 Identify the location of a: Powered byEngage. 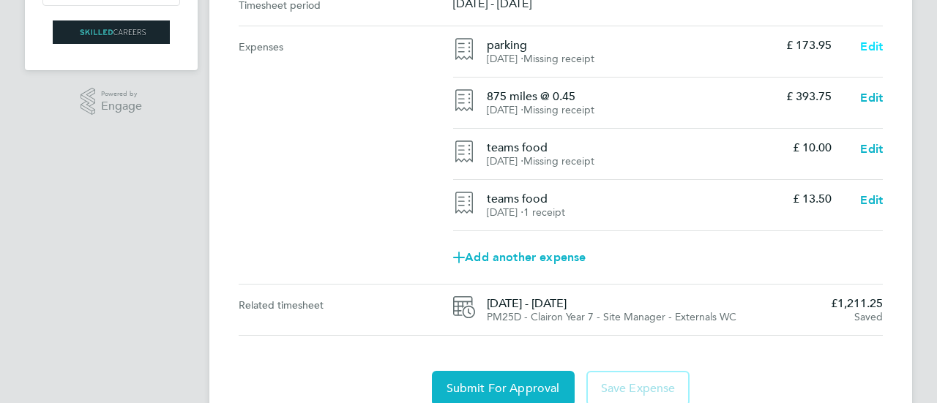
(111, 102).